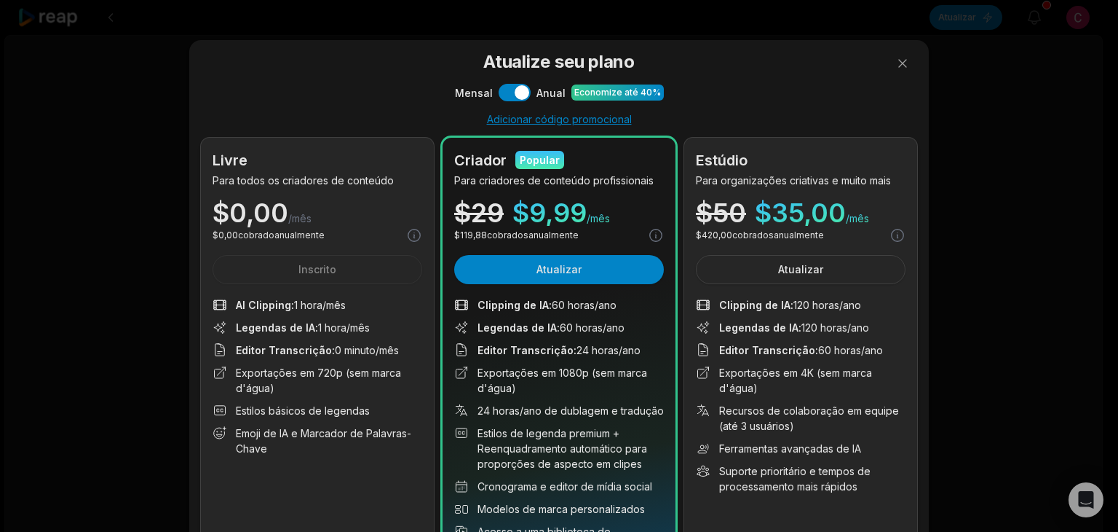 The height and width of the screenshot is (532, 1118). Describe the element at coordinates (809, 418) in the screenshot. I see `font: Recursos de colaboração em equipe (até 3 usuários)` at that location.